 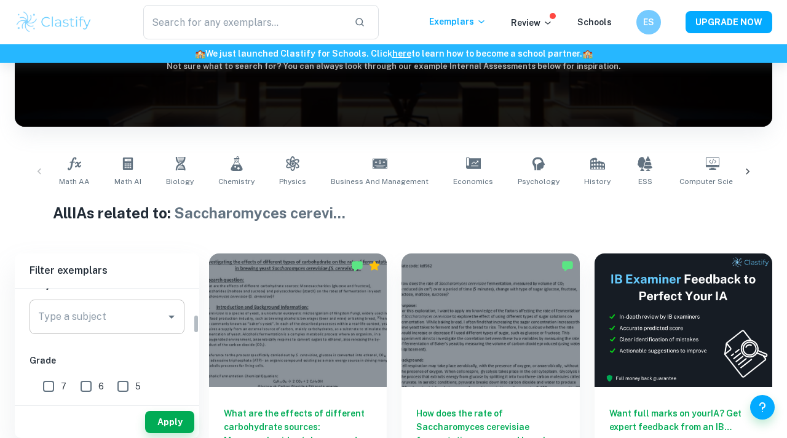 What do you see at coordinates (713, 181) in the screenshot?
I see `span: Computer Science` at bounding box center [713, 181].